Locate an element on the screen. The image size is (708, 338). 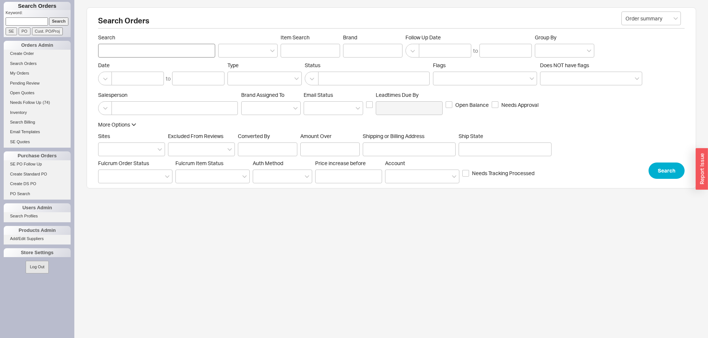
input: Select... is located at coordinates (651, 18).